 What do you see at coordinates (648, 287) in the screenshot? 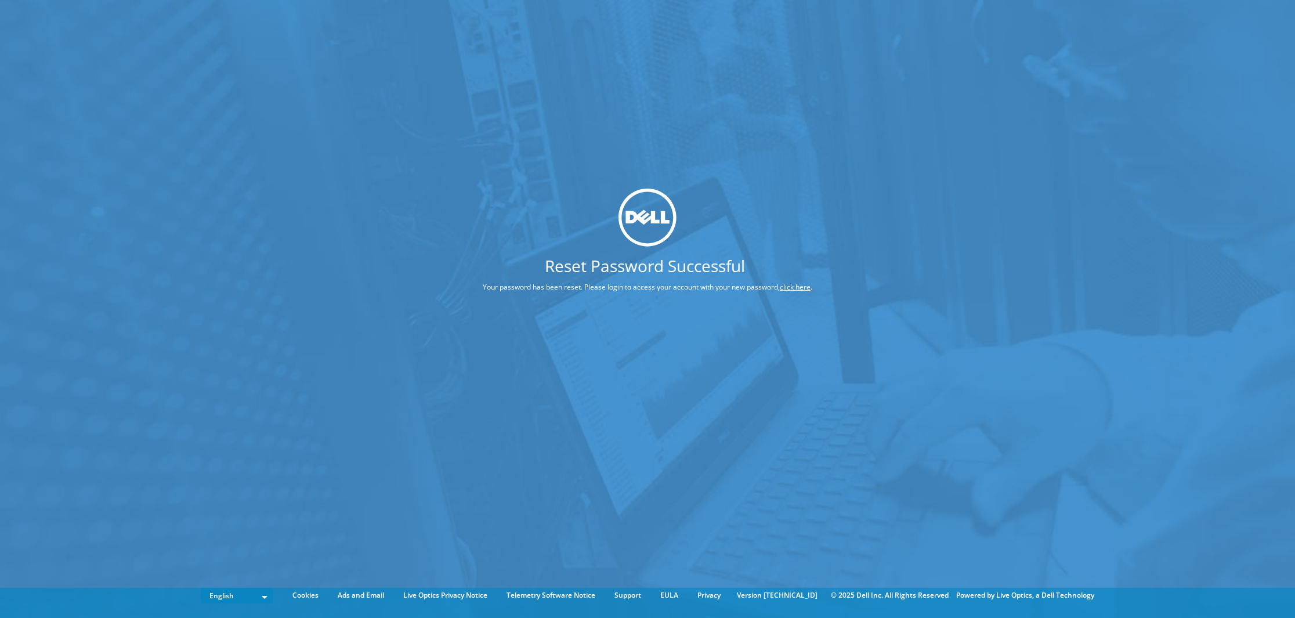
I see `p: Your password has been reset. Please login to access your account with your new password, .` at bounding box center [648, 287].